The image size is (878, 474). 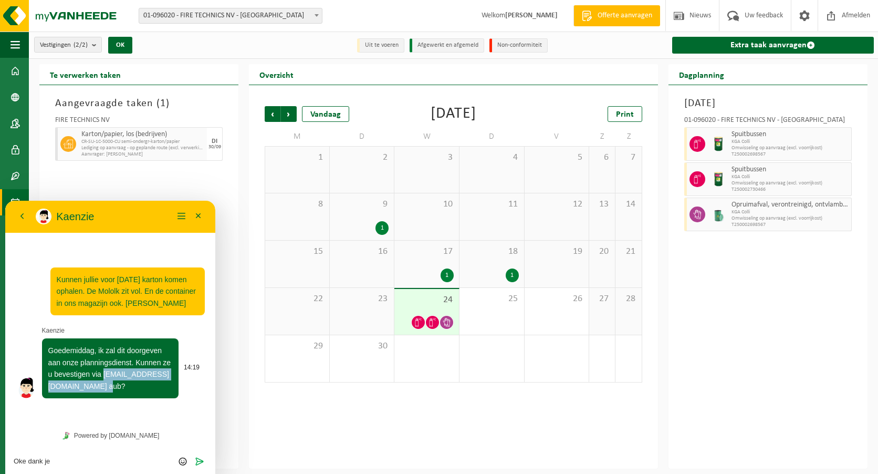 I want to click on h2: Te verwerken taken, so click(x=85, y=74).